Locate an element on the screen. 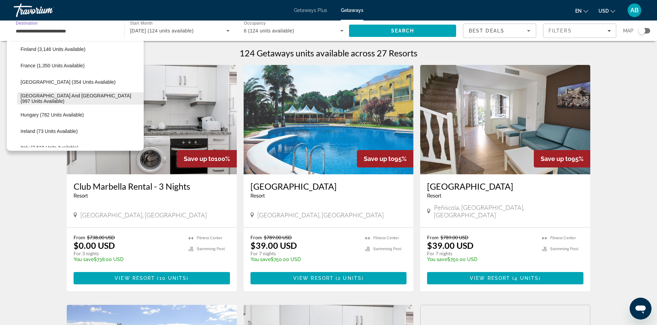 The width and height of the screenshot is (657, 325). span: France (1,350 units available) is located at coordinates (52, 66).